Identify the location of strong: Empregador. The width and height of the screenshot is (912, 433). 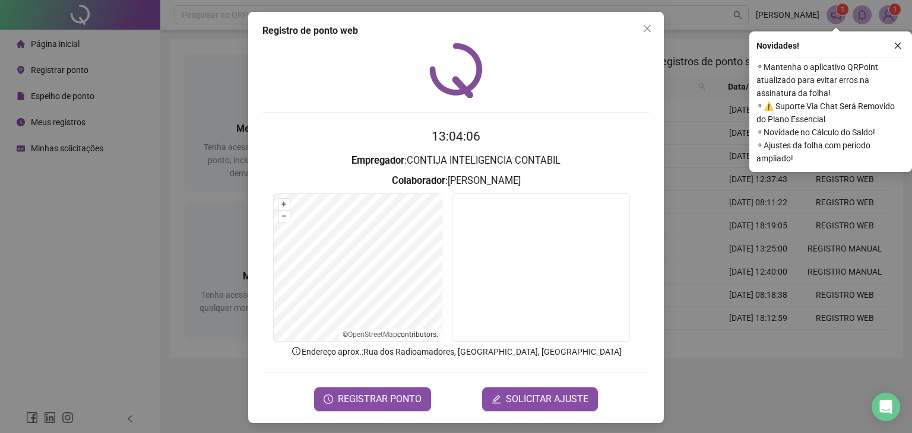
(378, 160).